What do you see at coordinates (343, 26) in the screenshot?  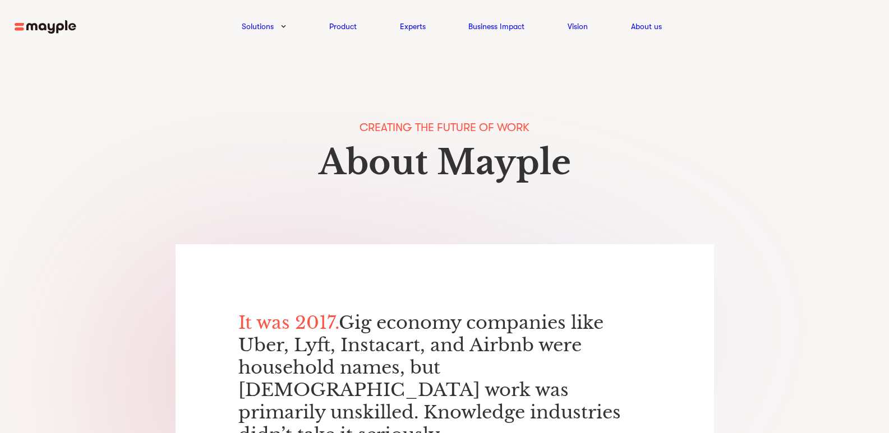 I see `a: Product` at bounding box center [343, 26].